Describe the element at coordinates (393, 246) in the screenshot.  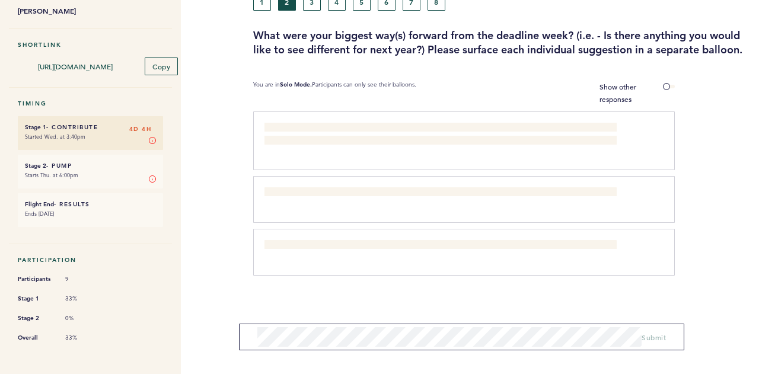
I see `span: We need a pro model we trust (too much questioning the value on every catcher)` at that location.